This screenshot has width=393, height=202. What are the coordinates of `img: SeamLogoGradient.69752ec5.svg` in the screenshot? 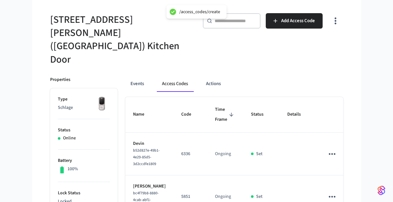 It's located at (381, 191).